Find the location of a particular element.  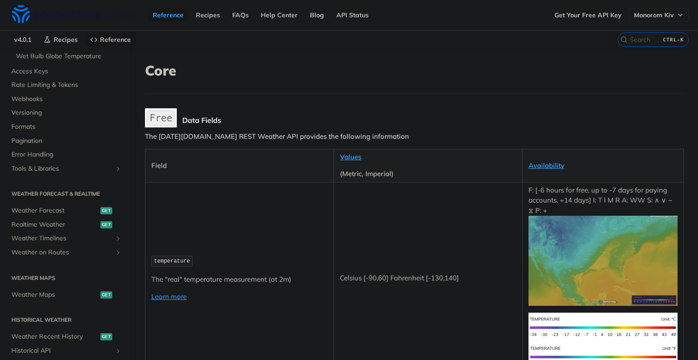

span: Webhooks is located at coordinates (66, 99).